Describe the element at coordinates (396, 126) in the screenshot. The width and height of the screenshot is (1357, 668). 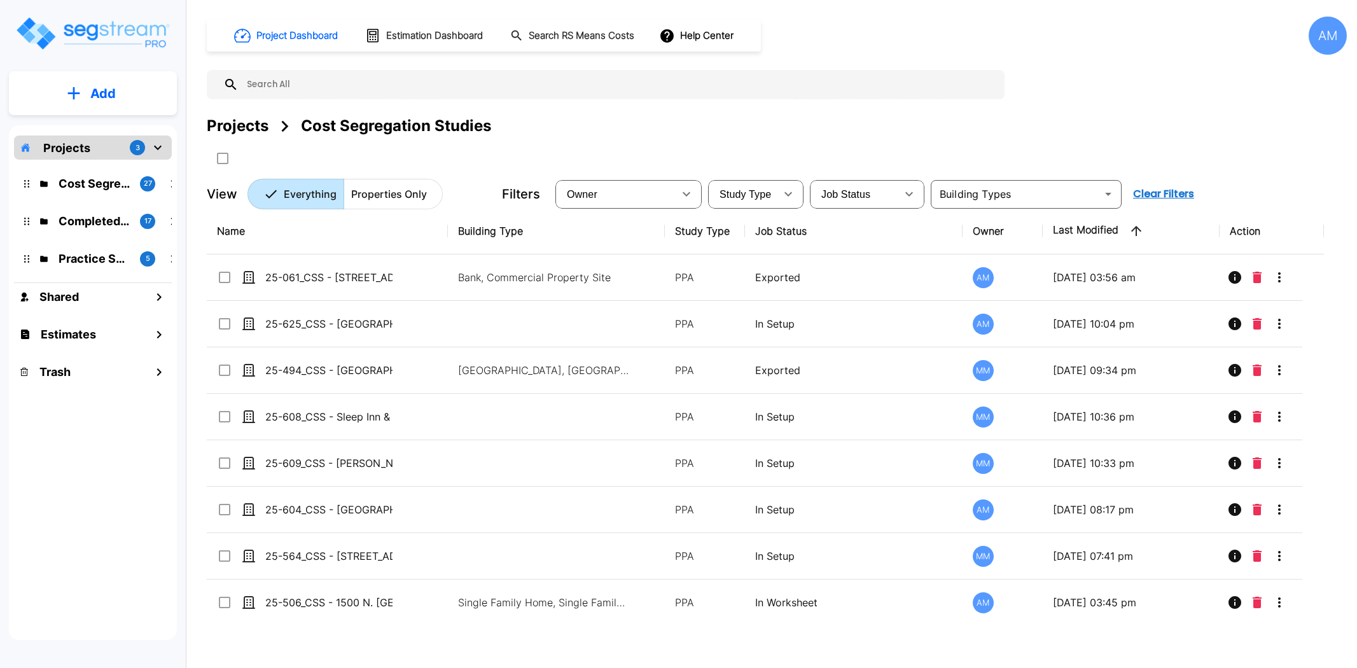
I see `div: Cost Segregation Studies` at that location.